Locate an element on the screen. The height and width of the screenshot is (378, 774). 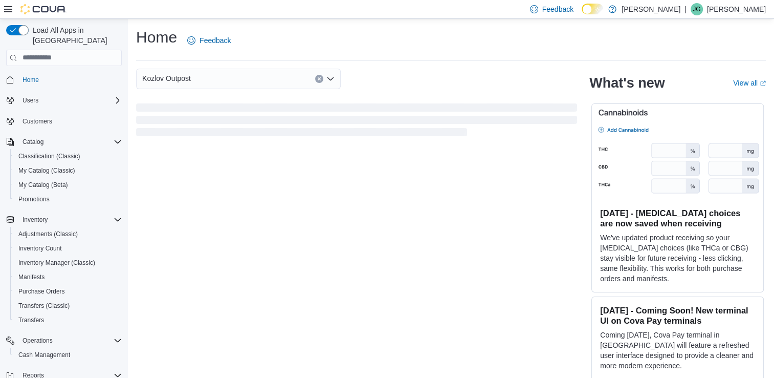
a: My Catalog (Beta) is located at coordinates (43, 185).